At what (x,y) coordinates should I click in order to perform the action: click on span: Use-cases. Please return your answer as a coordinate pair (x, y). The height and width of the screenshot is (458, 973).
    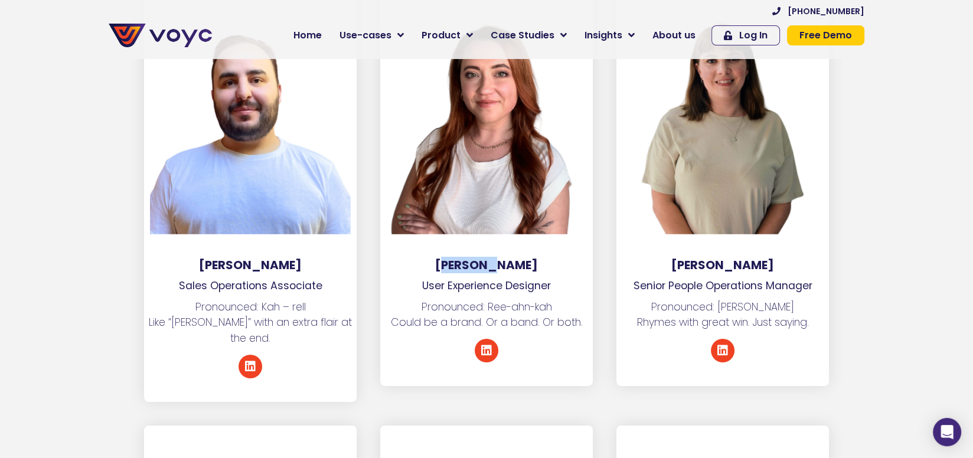
    Looking at the image, I should click on (366, 35).